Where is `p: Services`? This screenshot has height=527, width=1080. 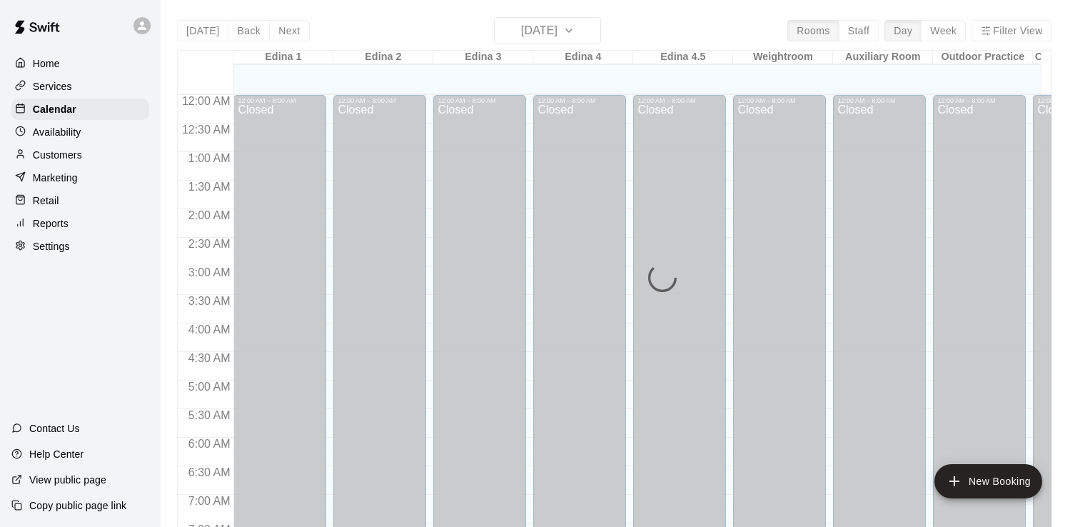 p: Services is located at coordinates (52, 86).